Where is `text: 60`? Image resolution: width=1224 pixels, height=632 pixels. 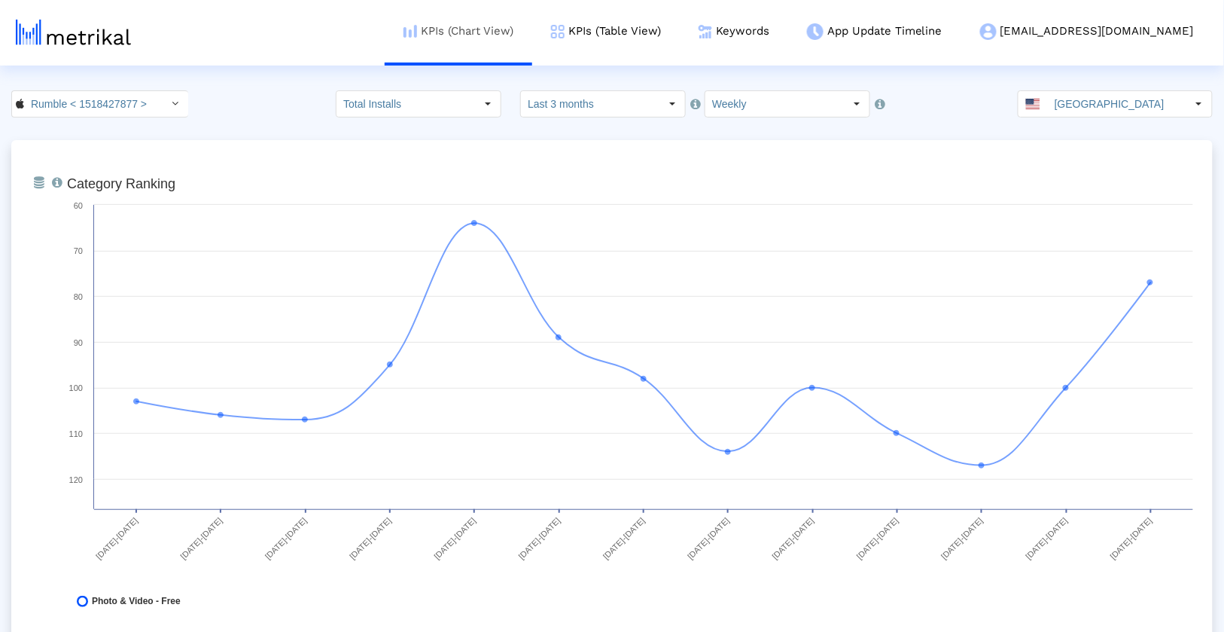
text: 60 is located at coordinates (78, 206).